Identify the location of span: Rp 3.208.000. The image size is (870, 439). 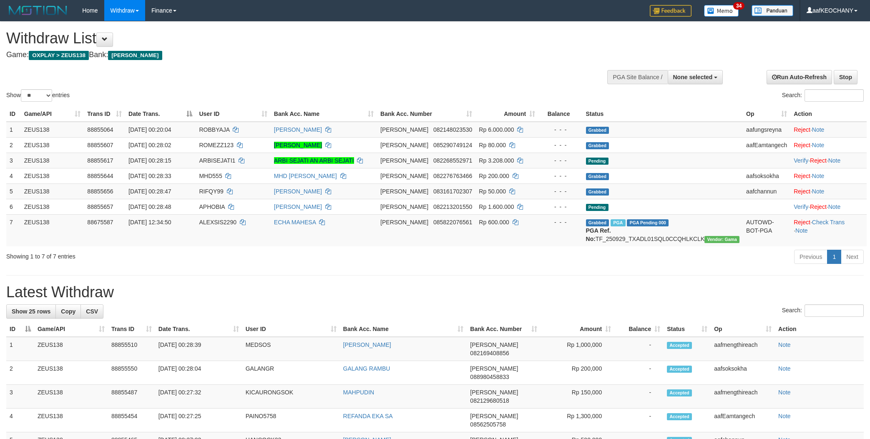
(496, 161).